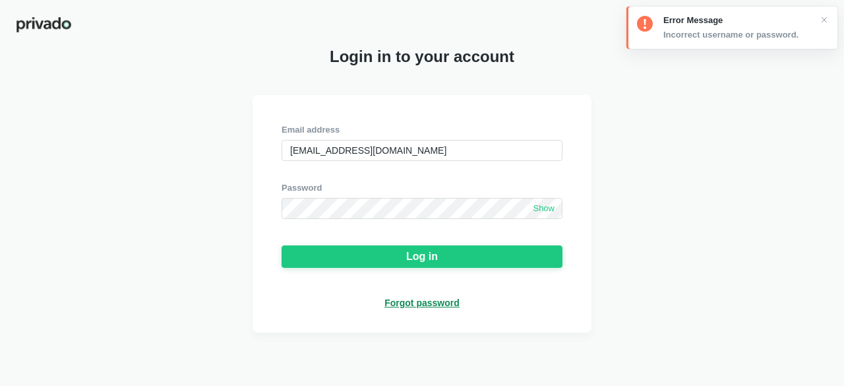 This screenshot has width=844, height=386. Describe the element at coordinates (730, 35) in the screenshot. I see `span: Incorrect username or password.` at that location.